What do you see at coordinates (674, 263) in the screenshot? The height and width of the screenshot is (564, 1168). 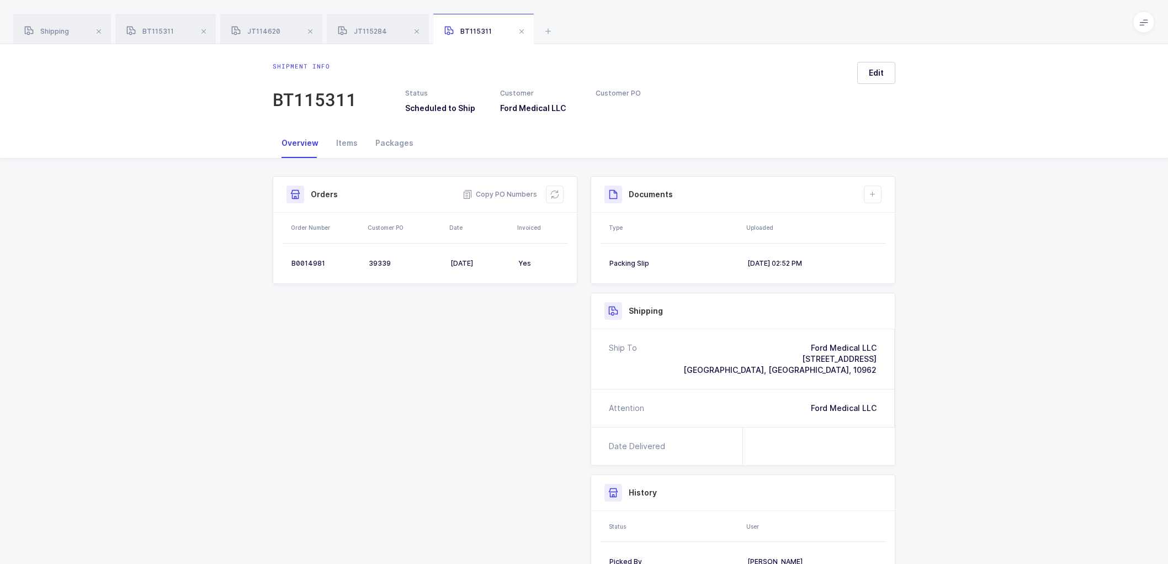 I see `div: Packing Slip` at bounding box center [674, 263].